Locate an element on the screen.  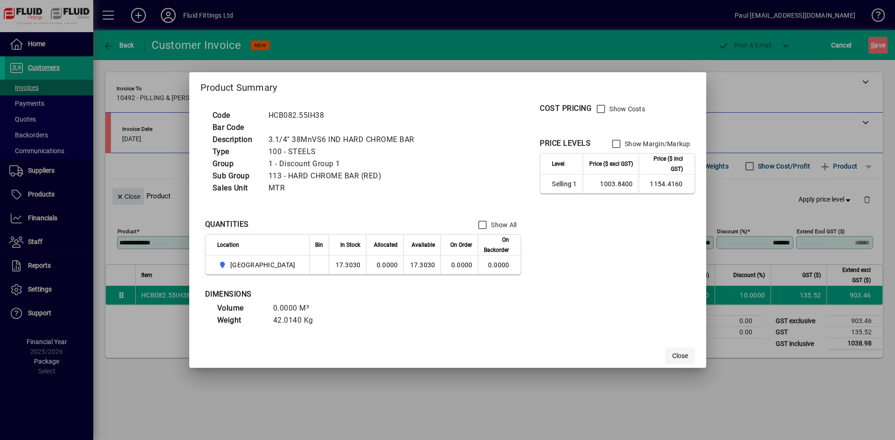
td: MTR is located at coordinates (344, 188).